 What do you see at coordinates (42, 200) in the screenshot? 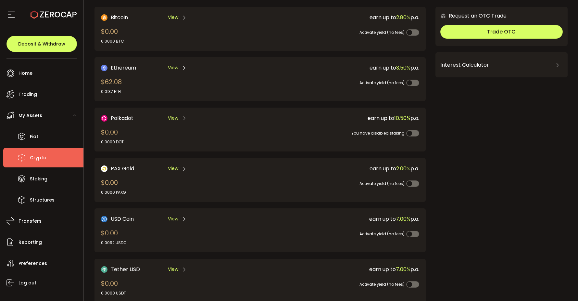
I see `span: Structures` at bounding box center [42, 200].